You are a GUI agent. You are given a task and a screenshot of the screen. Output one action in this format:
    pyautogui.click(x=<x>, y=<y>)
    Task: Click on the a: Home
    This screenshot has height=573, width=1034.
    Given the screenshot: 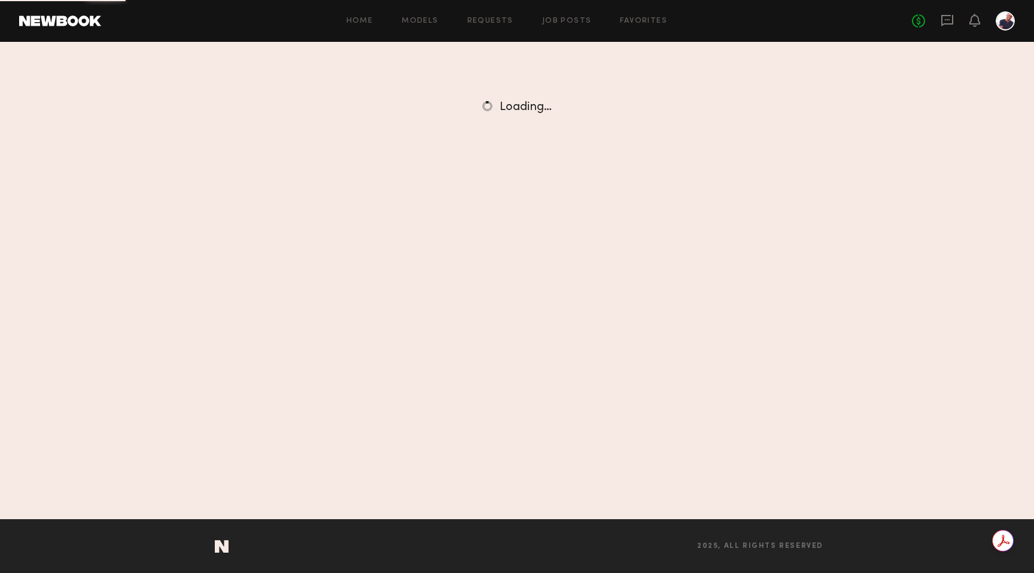 What is the action you would take?
    pyautogui.click(x=360, y=21)
    